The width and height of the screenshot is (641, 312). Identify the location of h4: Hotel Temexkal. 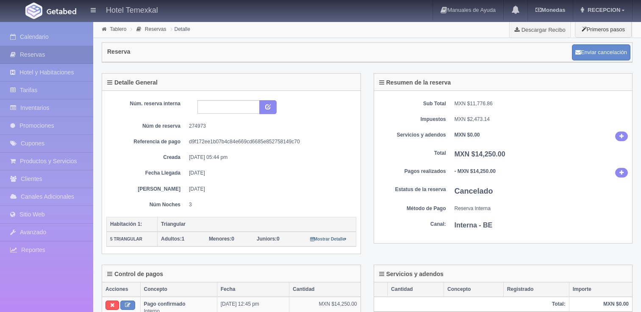
(132, 9).